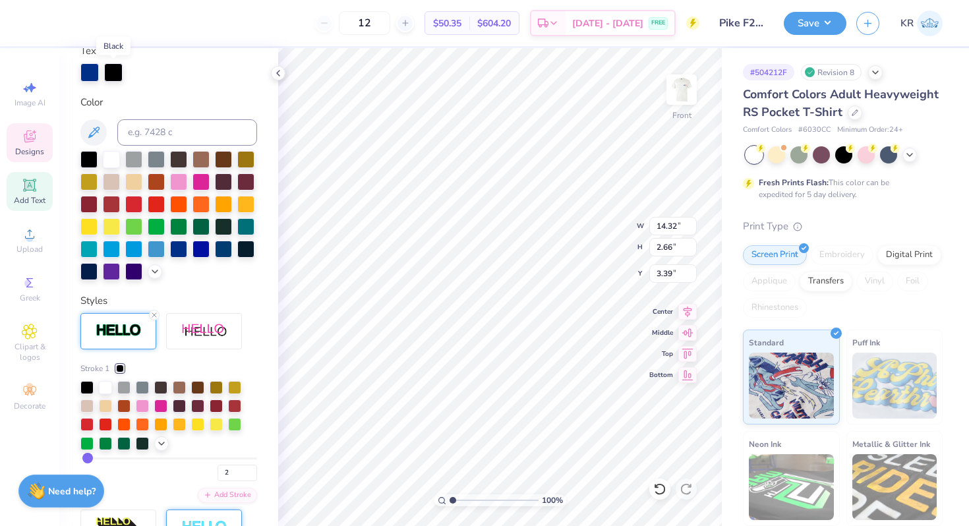  I want to click on div: Front, so click(682, 115).